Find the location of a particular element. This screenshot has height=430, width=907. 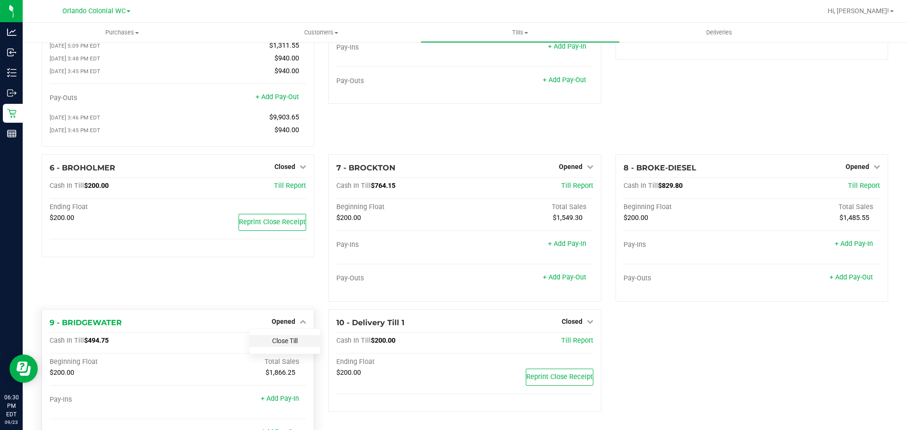

span: Tills is located at coordinates (520, 33).